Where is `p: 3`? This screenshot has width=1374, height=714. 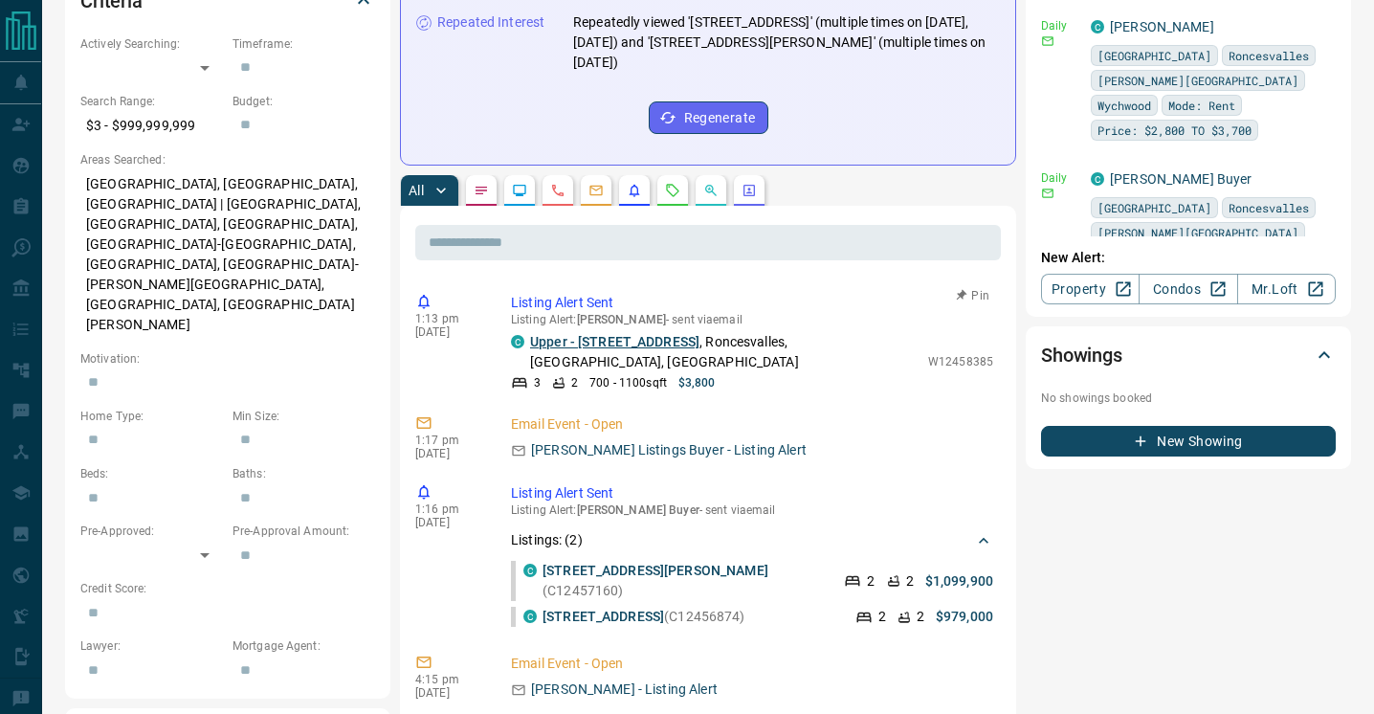
p: 3 is located at coordinates (537, 383).